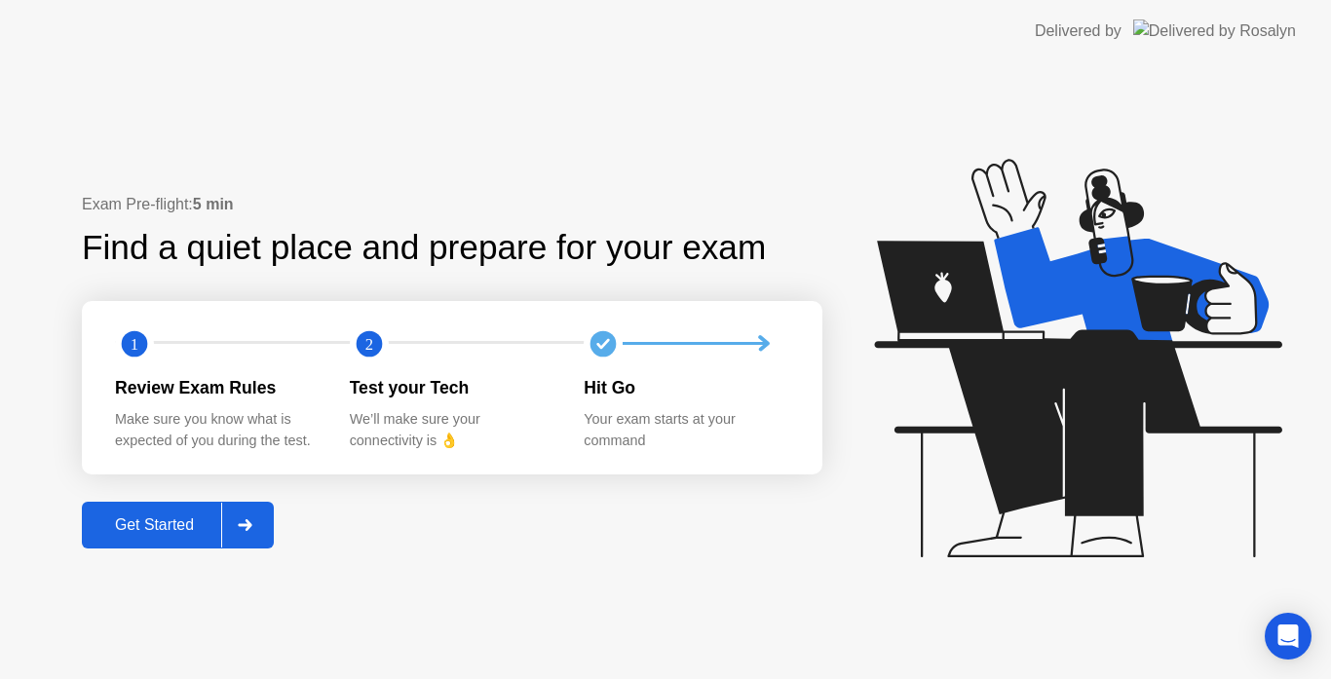 This screenshot has width=1331, height=679. I want to click on div: Get Started, so click(154, 525).